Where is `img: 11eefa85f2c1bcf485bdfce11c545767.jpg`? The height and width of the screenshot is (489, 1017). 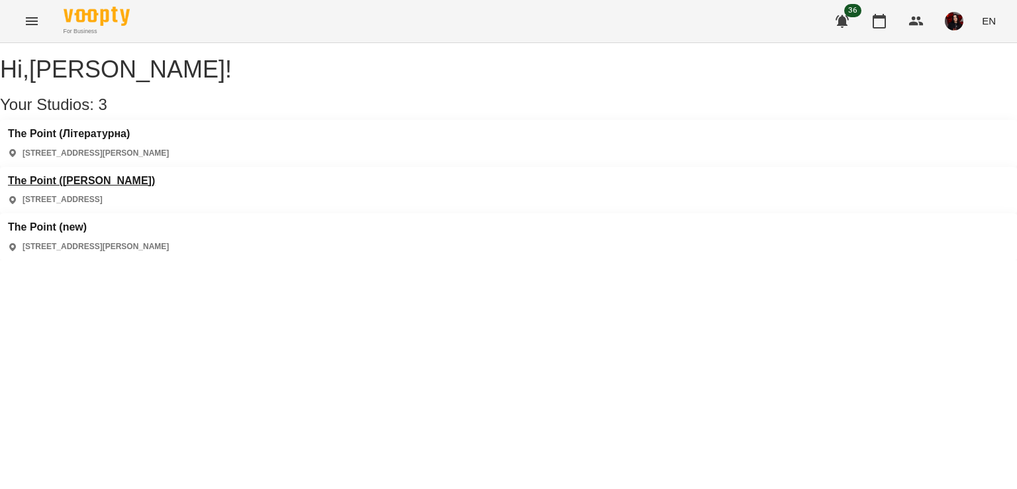 img: 11eefa85f2c1bcf485bdfce11c545767.jpg is located at coordinates (954, 21).